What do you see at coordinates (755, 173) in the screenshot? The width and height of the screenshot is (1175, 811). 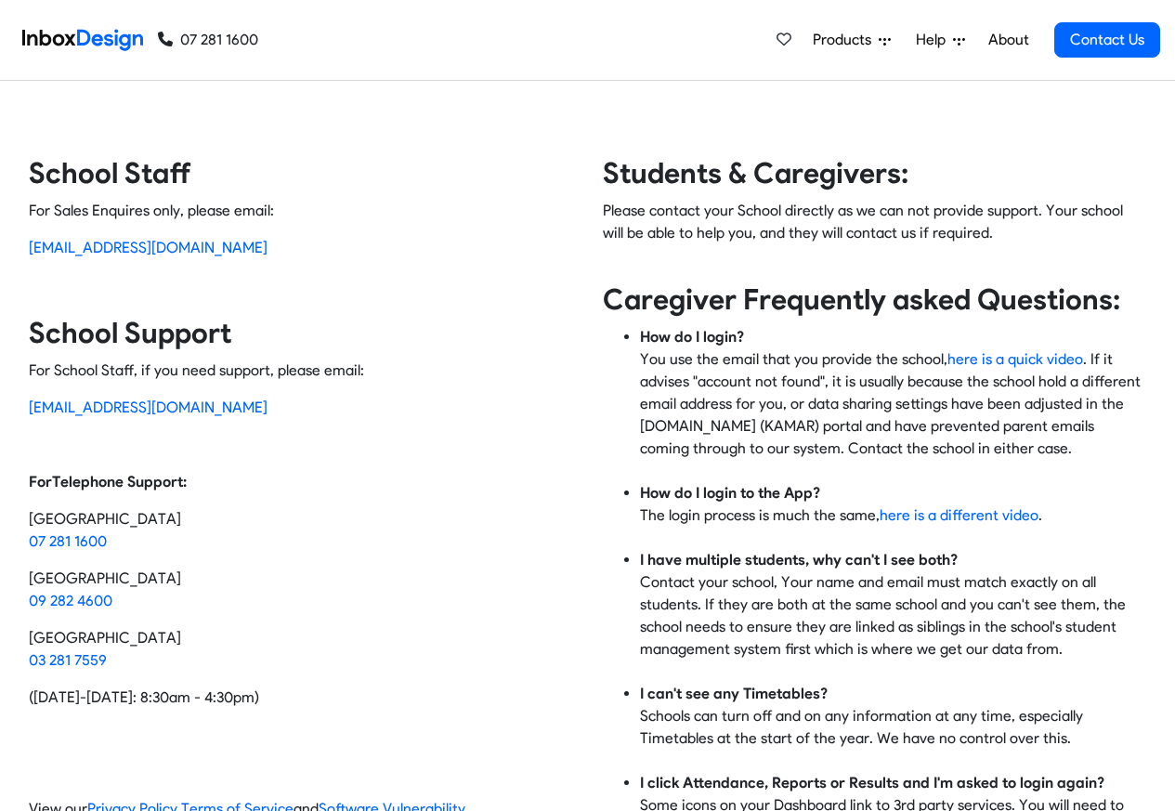 I see `strong: Students & Caregivers:` at bounding box center [755, 173].